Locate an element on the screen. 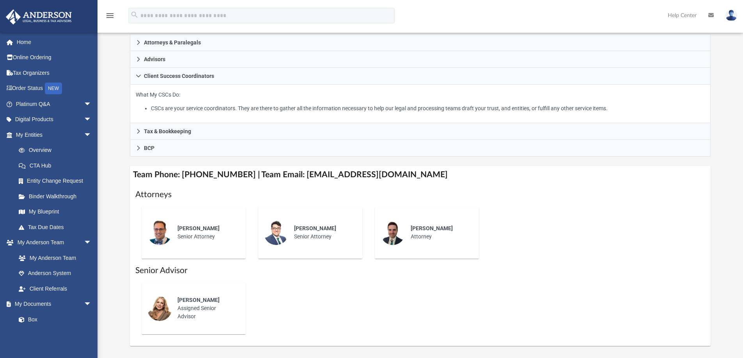 The image size is (743, 358). span: Tax & Bookkeeping is located at coordinates (167, 131).